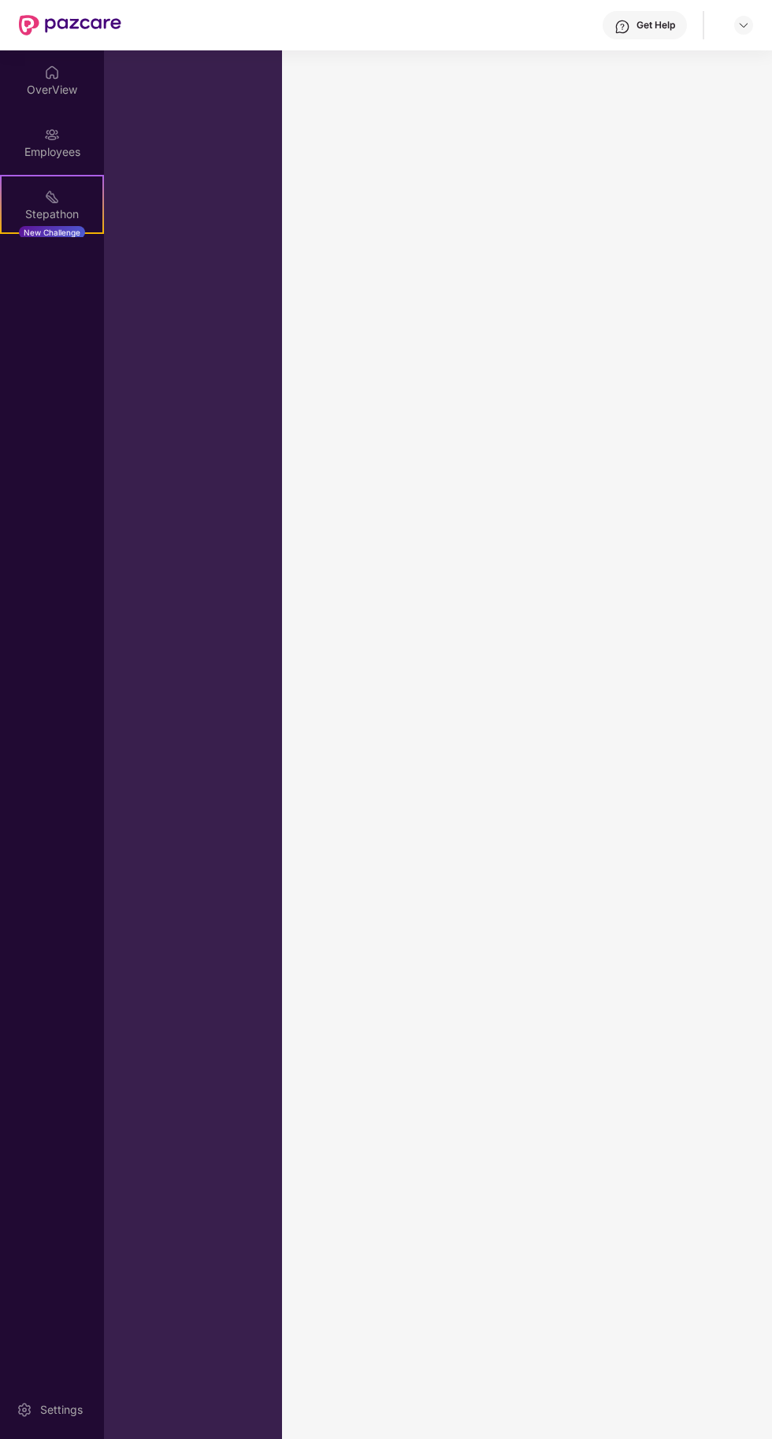  Describe the element at coordinates (655, 25) in the screenshot. I see `div: Get Help` at that location.